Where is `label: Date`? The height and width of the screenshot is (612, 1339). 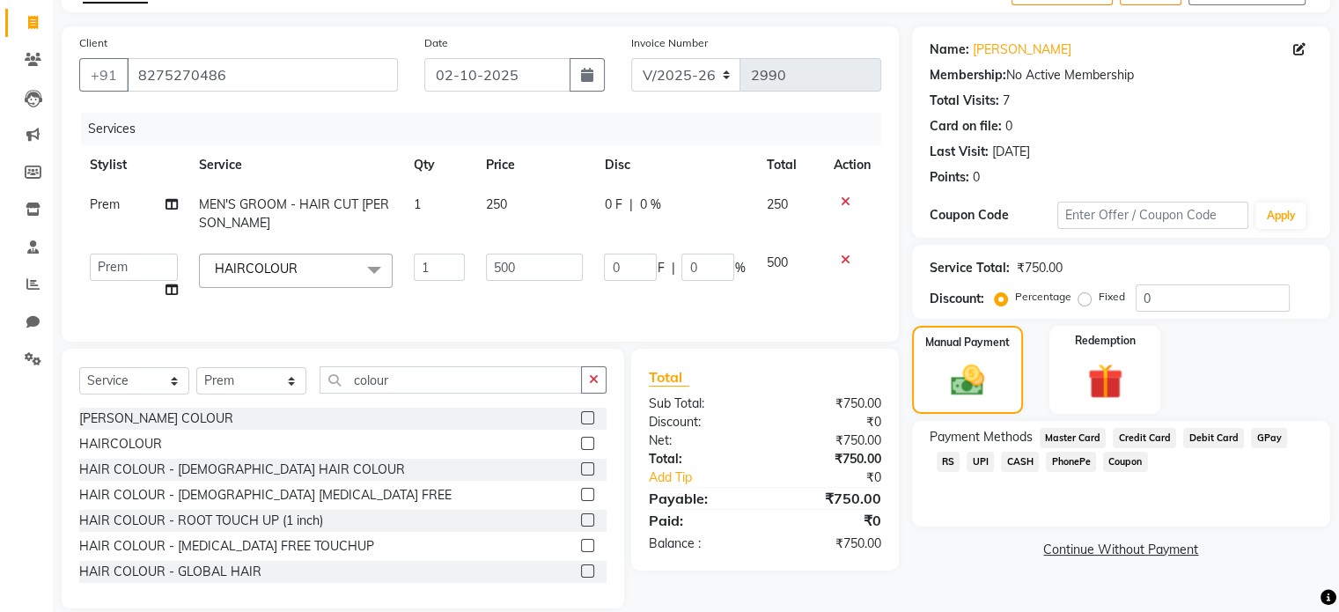 label: Date is located at coordinates (436, 43).